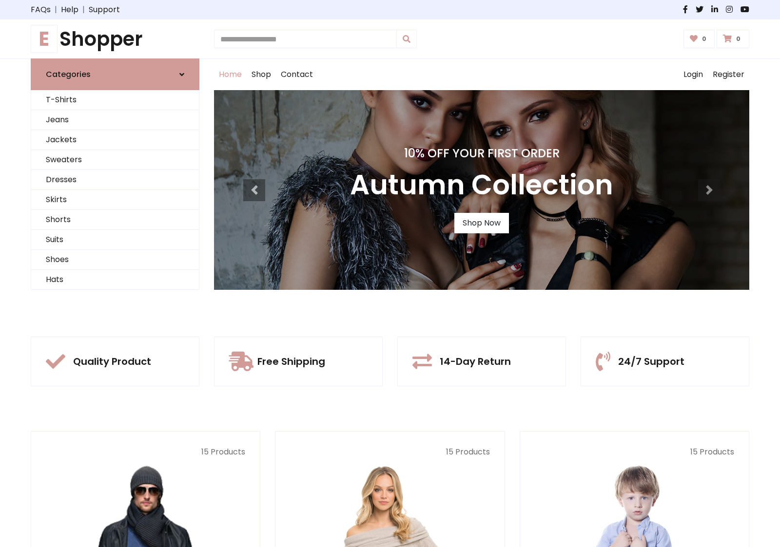  I want to click on h1: Shopper, so click(115, 39).